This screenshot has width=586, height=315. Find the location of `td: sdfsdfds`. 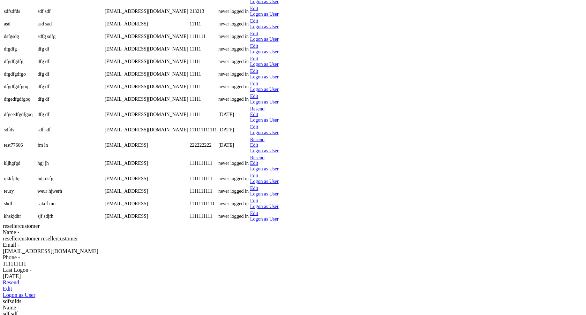

td: sdfsdfds is located at coordinates (20, 12).